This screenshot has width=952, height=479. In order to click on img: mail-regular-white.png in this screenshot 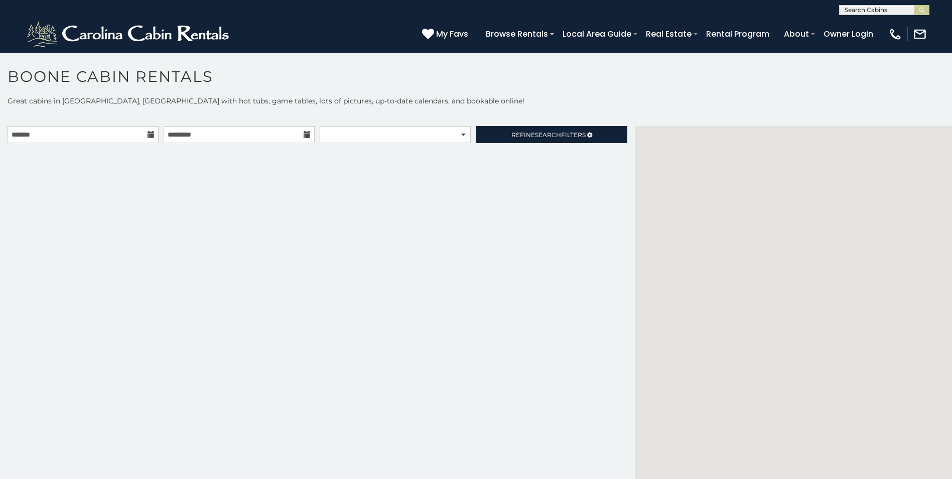, I will do `click(920, 34)`.